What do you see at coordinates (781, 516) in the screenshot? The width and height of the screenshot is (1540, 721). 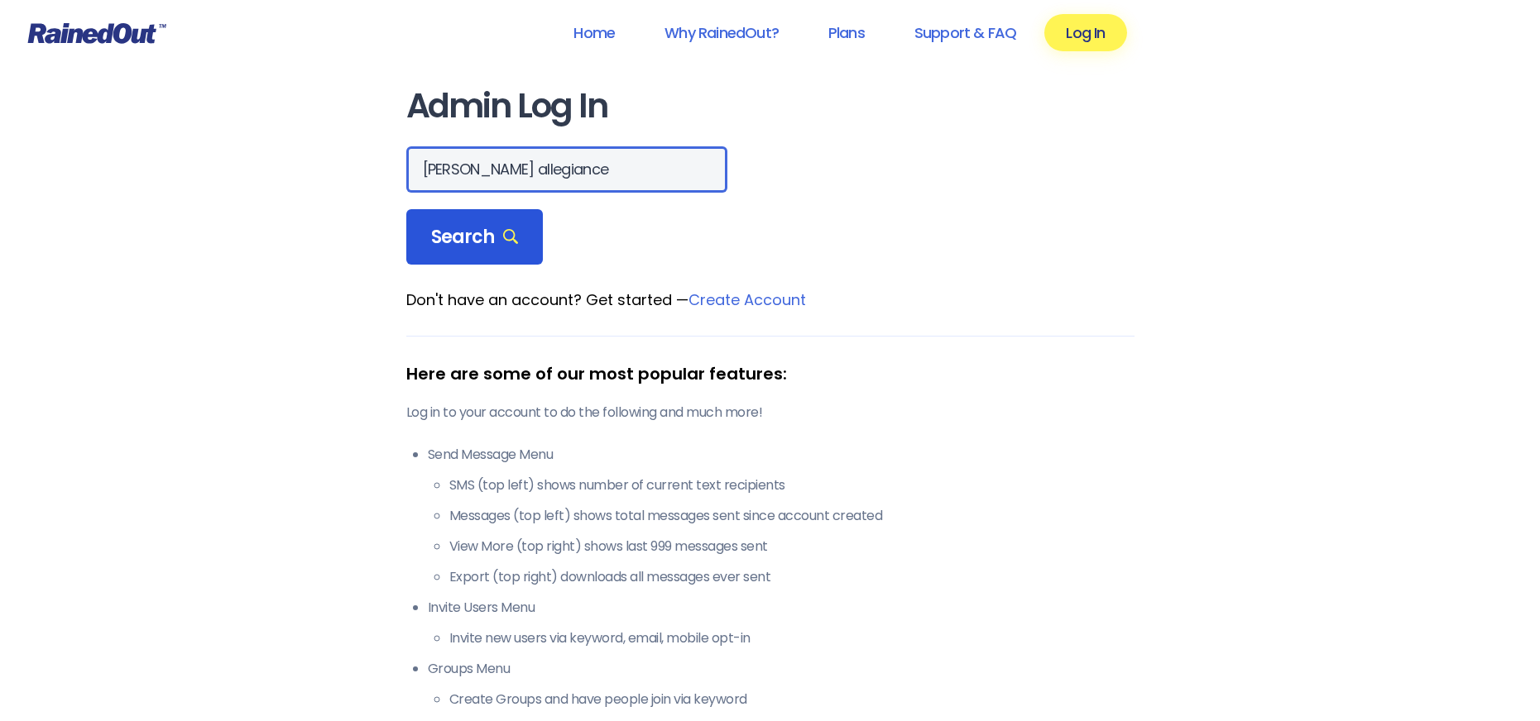 I see `li: Send Message Menu` at bounding box center [781, 516].